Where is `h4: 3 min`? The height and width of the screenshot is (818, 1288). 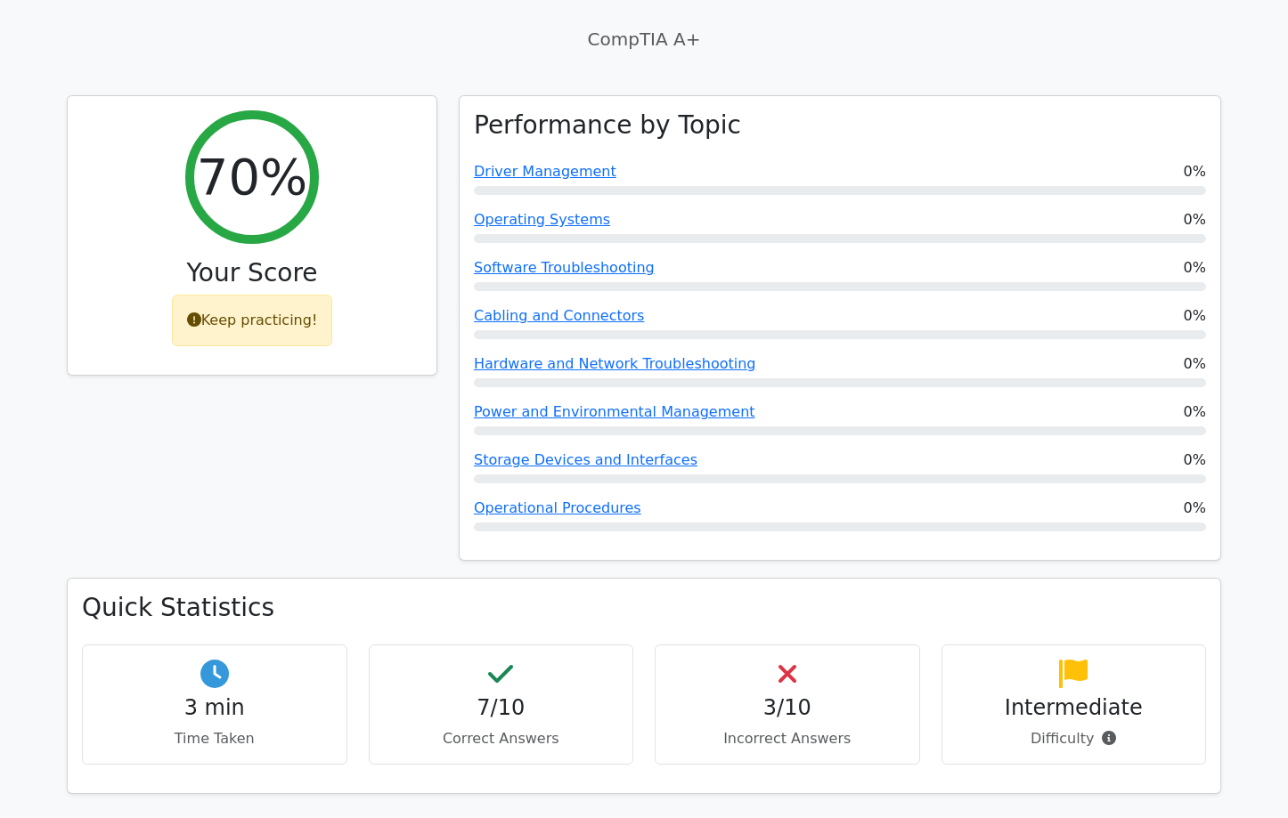
h4: 3 min is located at coordinates (215, 708).